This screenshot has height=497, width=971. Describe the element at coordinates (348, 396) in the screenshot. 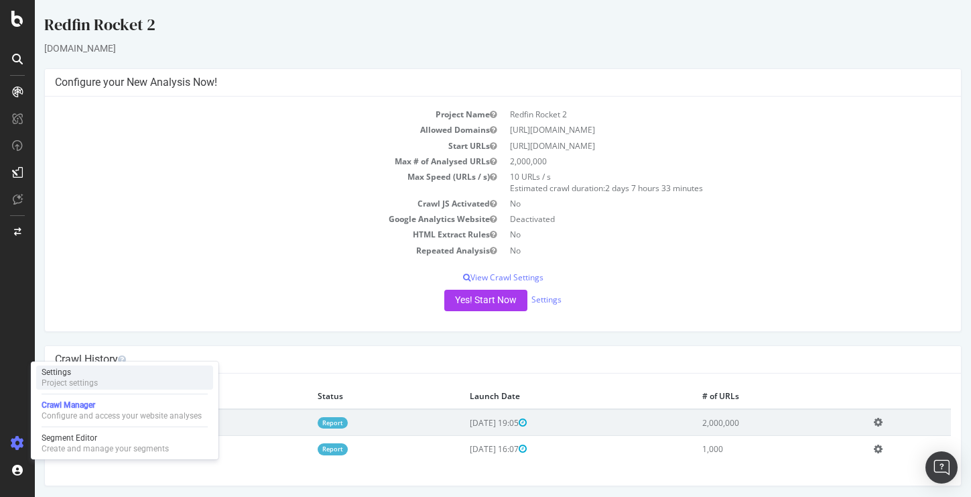

I see `th: Status` at that location.